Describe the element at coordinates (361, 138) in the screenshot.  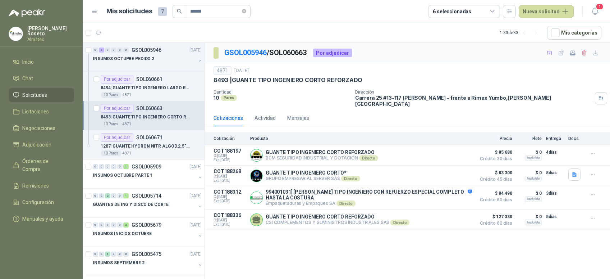
I see `p: Producto` at that location.